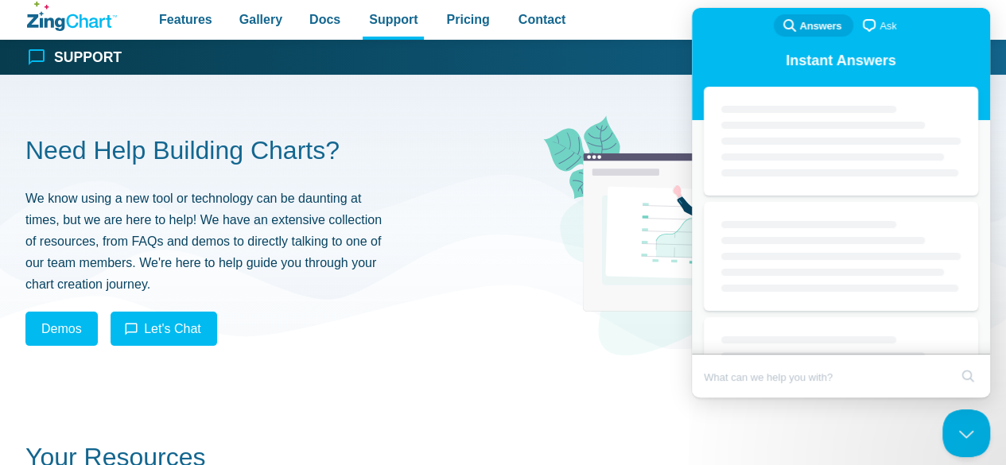 The width and height of the screenshot is (1006, 465). I want to click on h2: Need Help Building Charts?, so click(244, 151).